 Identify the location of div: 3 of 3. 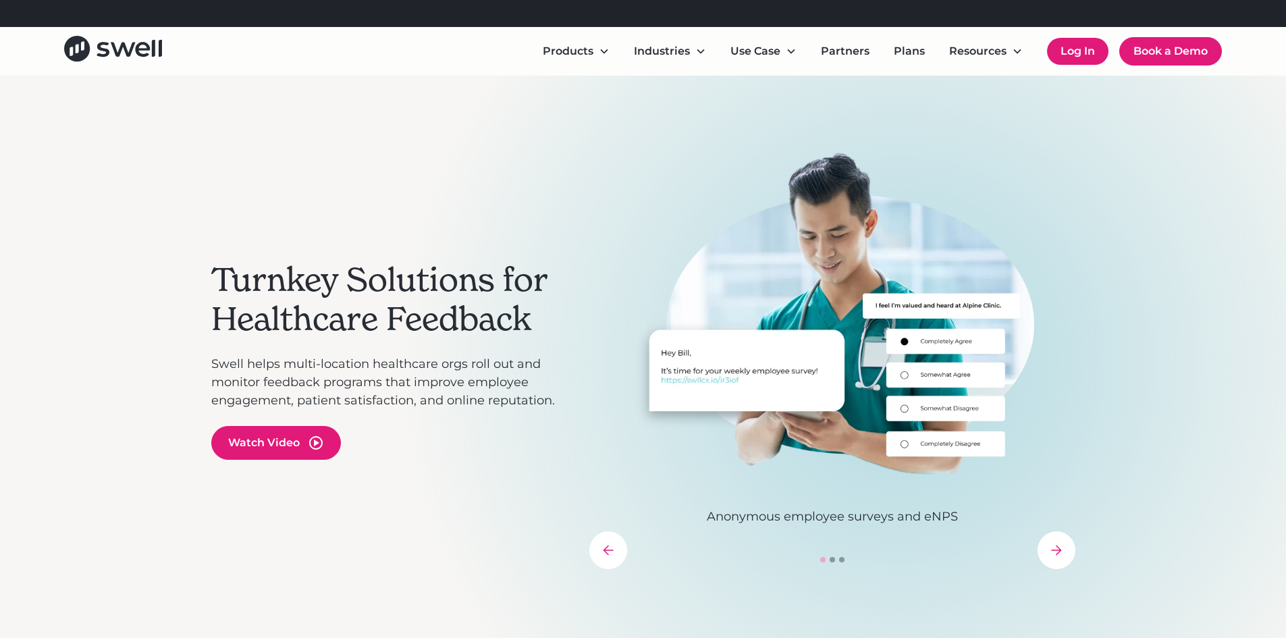
(832, 338).